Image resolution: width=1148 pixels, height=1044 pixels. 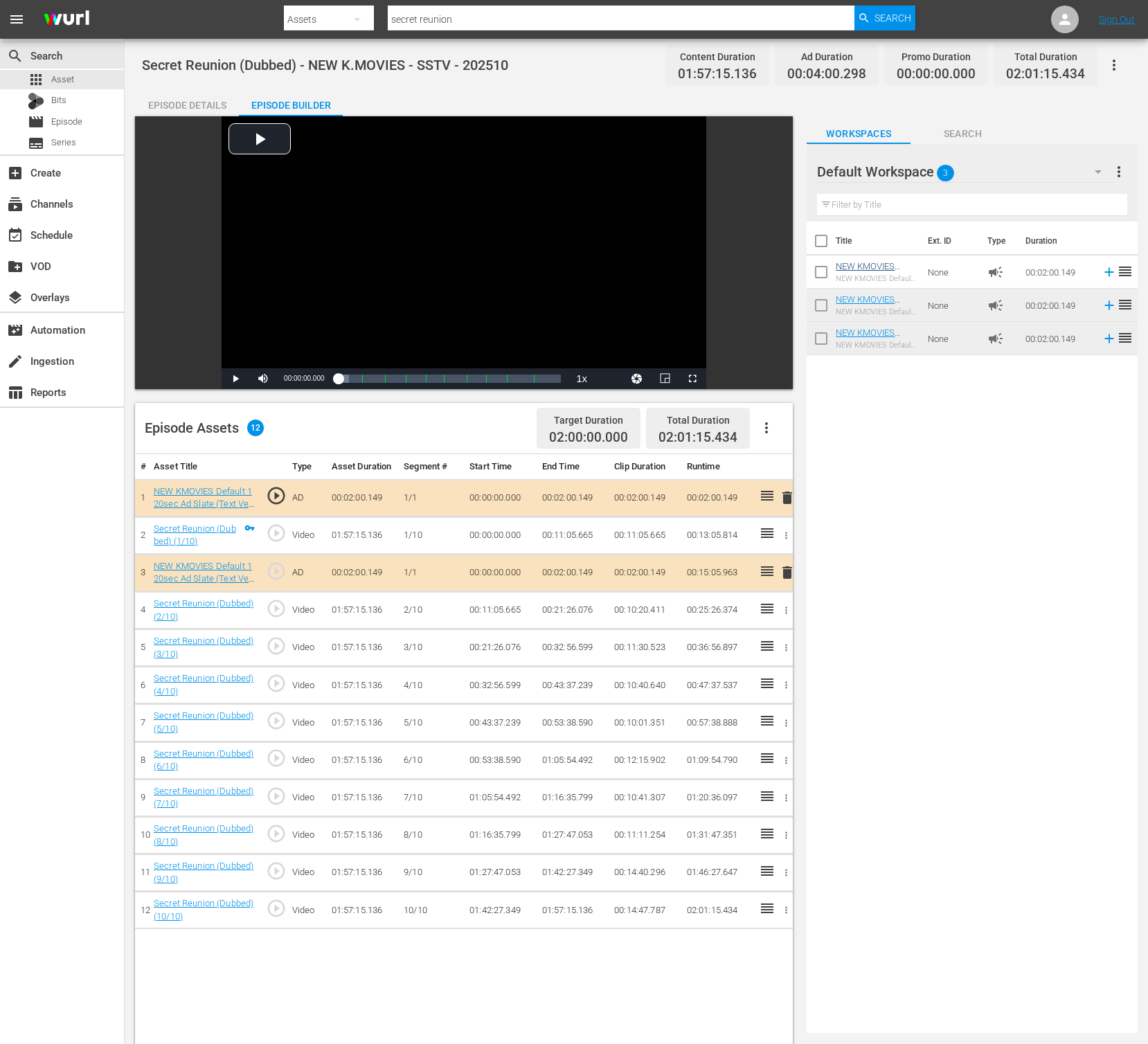 What do you see at coordinates (203, 835) in the screenshot?
I see `a: Secret Reunion (Dubbed) (8/10)` at bounding box center [203, 835].